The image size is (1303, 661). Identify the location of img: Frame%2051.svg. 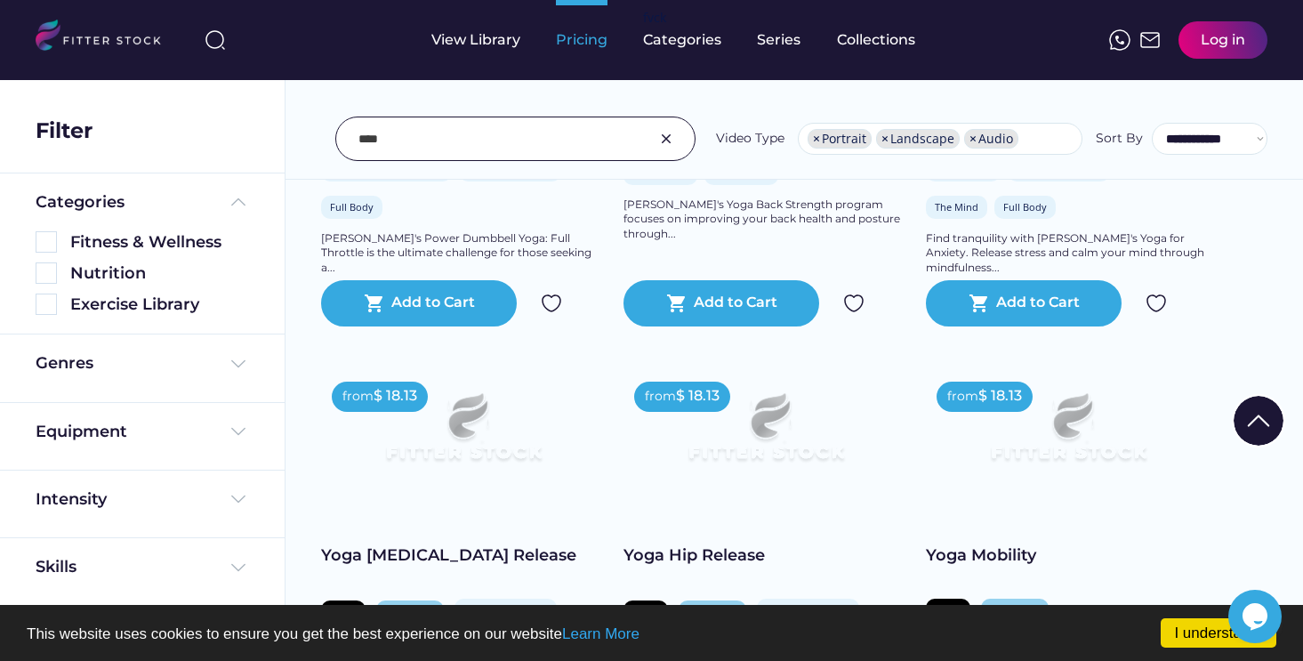
(1150, 40).